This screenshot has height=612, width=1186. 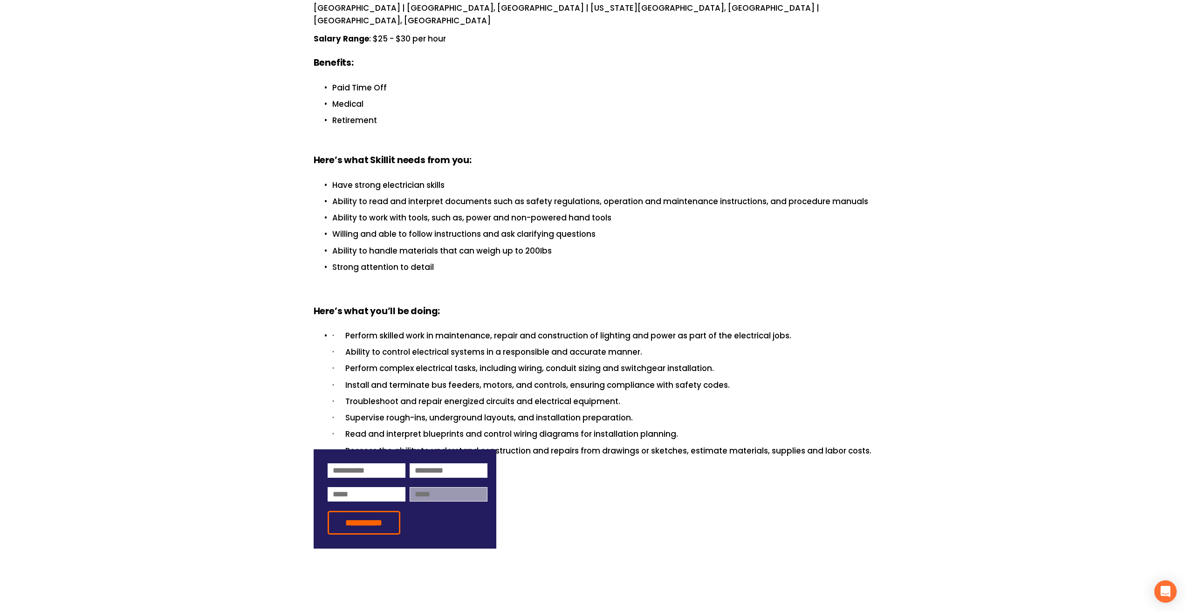 What do you see at coordinates (602, 201) in the screenshot?
I see `p: Ability to read and interpret documents such as safety regulations, operation and maintenance ins...` at bounding box center [602, 201].